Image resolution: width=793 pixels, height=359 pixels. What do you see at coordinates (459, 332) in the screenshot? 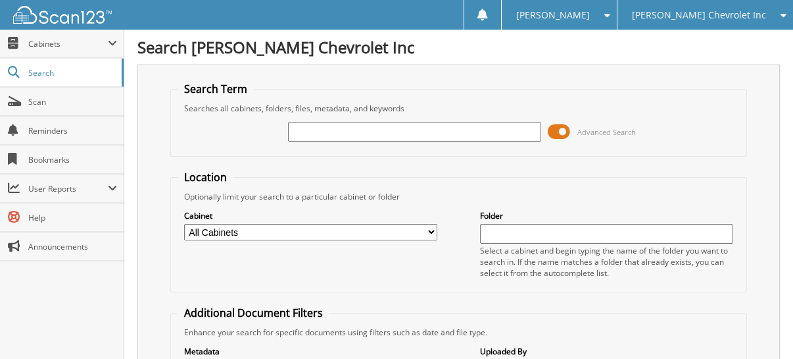
I see `div: Enhance your search for specific documents using filters such as date and file type.` at bounding box center [459, 332].